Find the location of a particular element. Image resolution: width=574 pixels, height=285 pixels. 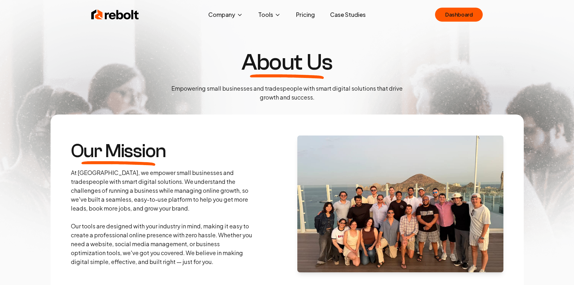

img: Rebolt Logo is located at coordinates (115, 15).